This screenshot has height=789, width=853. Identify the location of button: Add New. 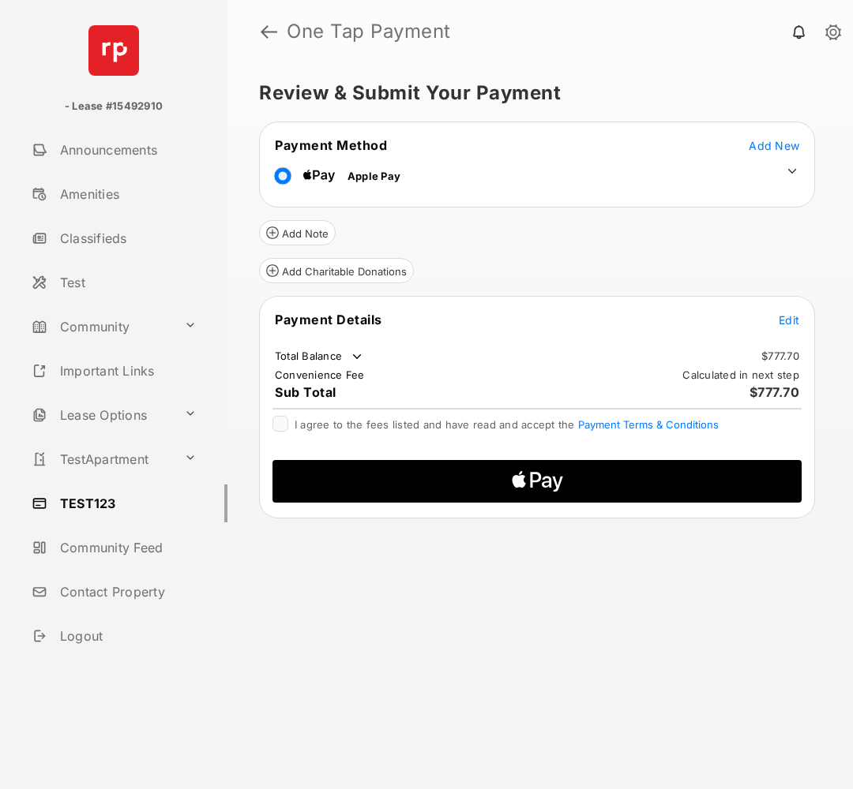
(774, 145).